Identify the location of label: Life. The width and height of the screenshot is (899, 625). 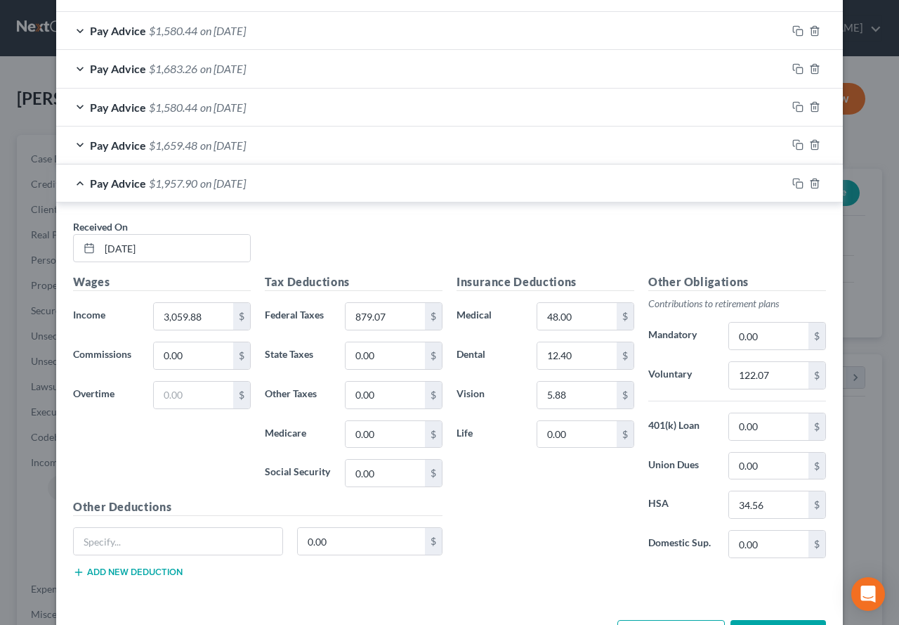
(490, 434).